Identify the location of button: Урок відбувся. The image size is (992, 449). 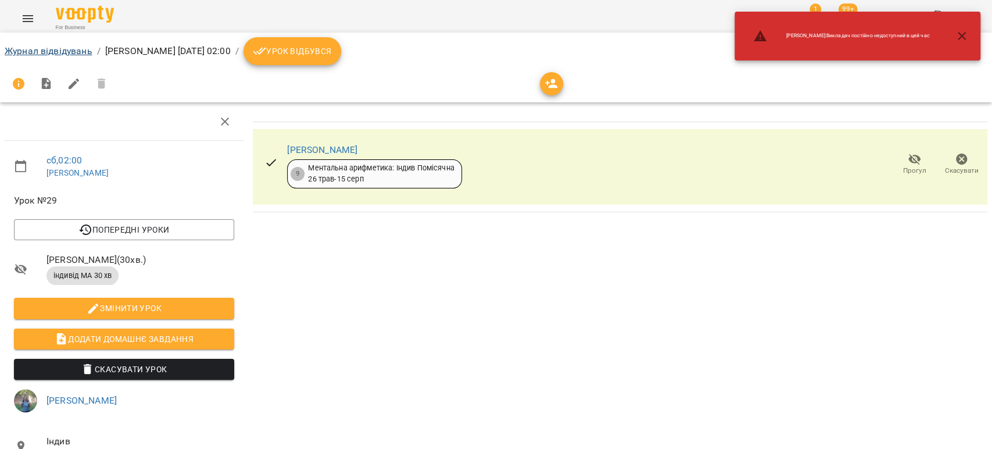
(292, 51).